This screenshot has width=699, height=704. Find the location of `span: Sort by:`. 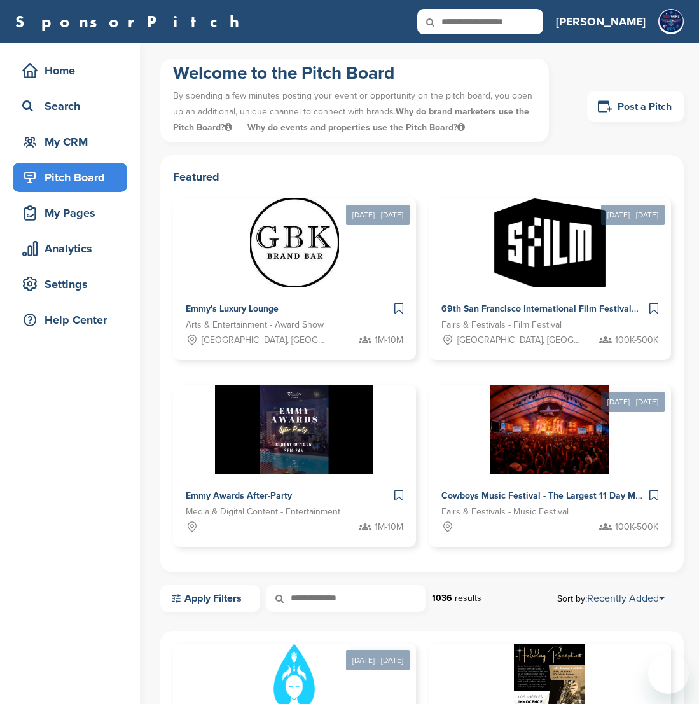

span: Sort by: is located at coordinates (611, 599).